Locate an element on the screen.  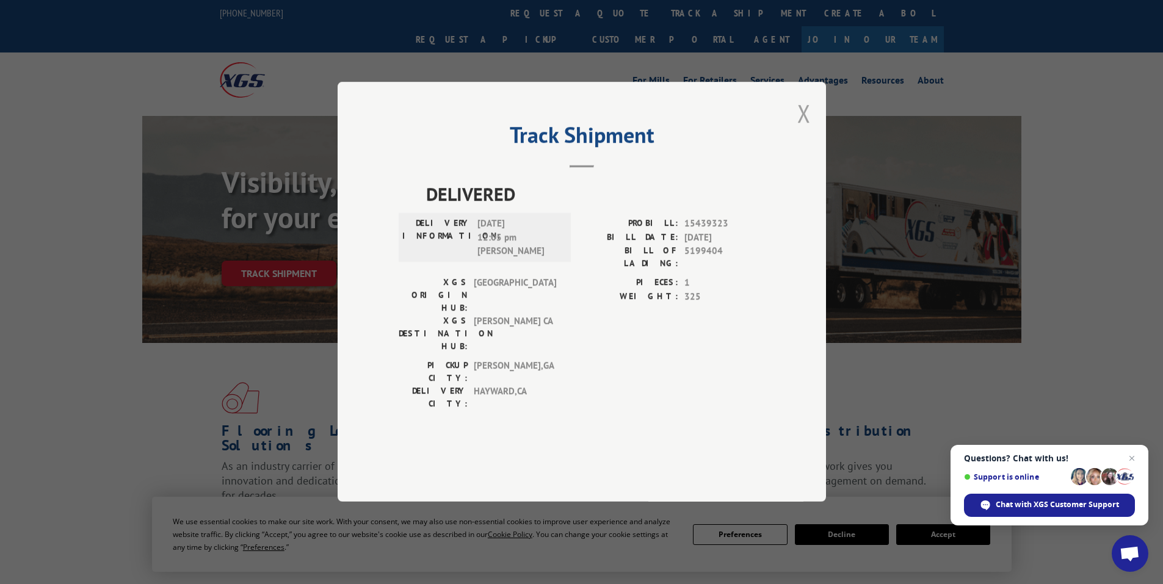
span: DELIVERED is located at coordinates (595, 194).